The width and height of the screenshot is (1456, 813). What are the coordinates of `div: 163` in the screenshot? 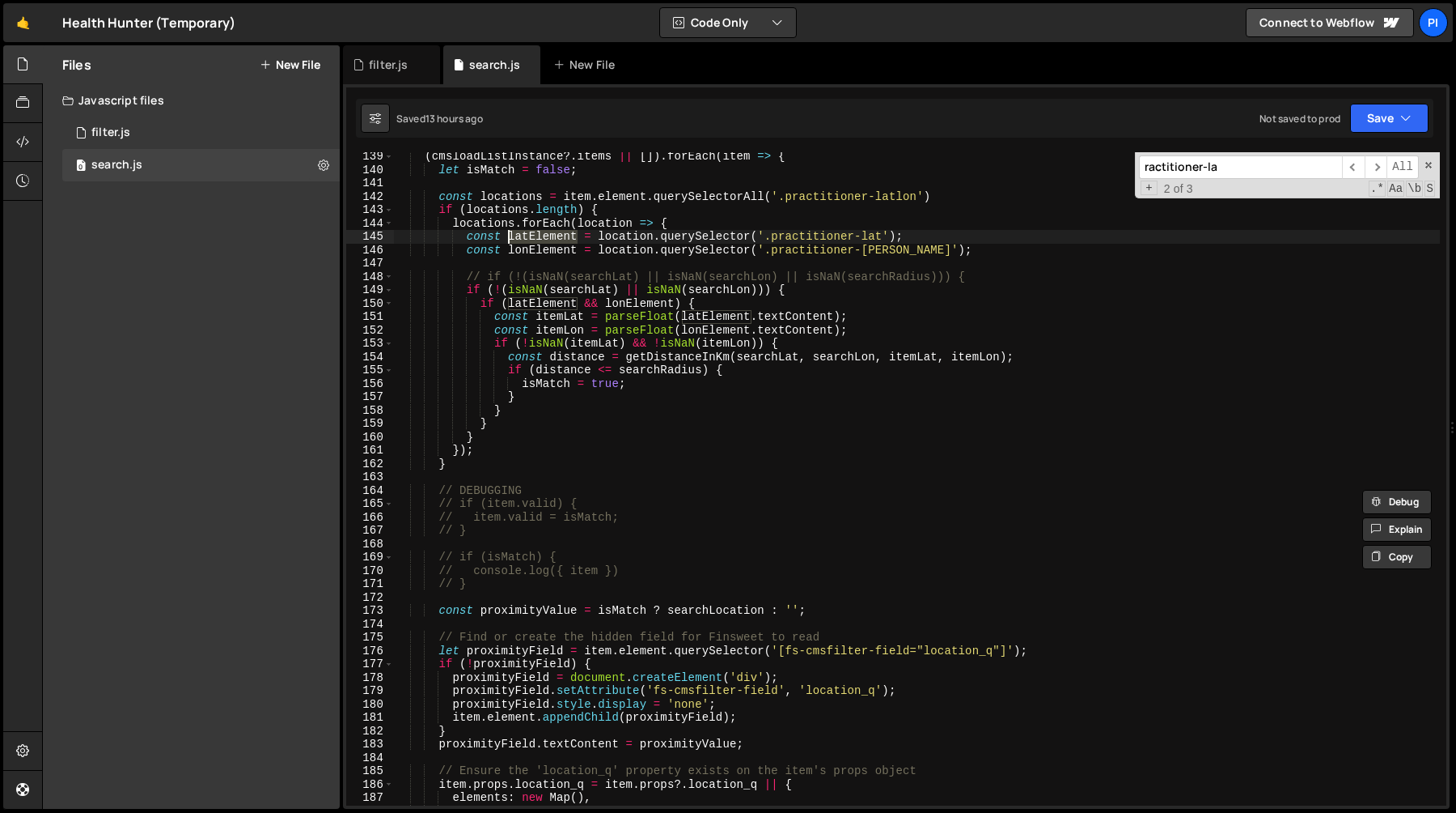 It's located at (370, 476).